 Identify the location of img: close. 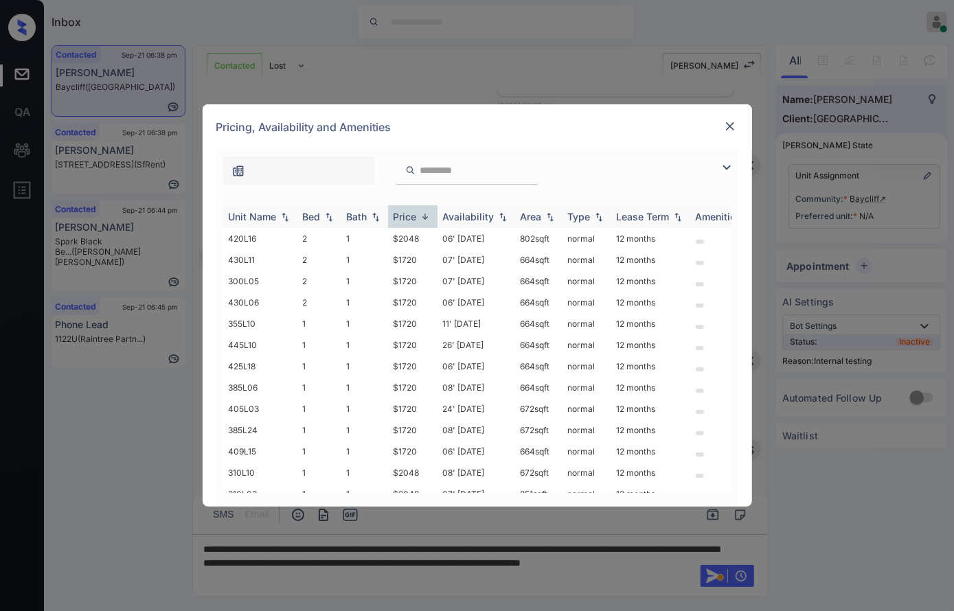
(730, 126).